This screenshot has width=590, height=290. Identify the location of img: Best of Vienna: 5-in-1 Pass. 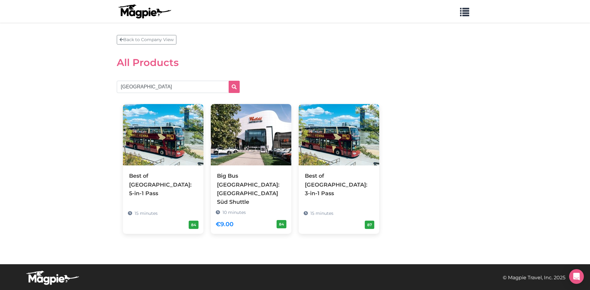
(163, 135).